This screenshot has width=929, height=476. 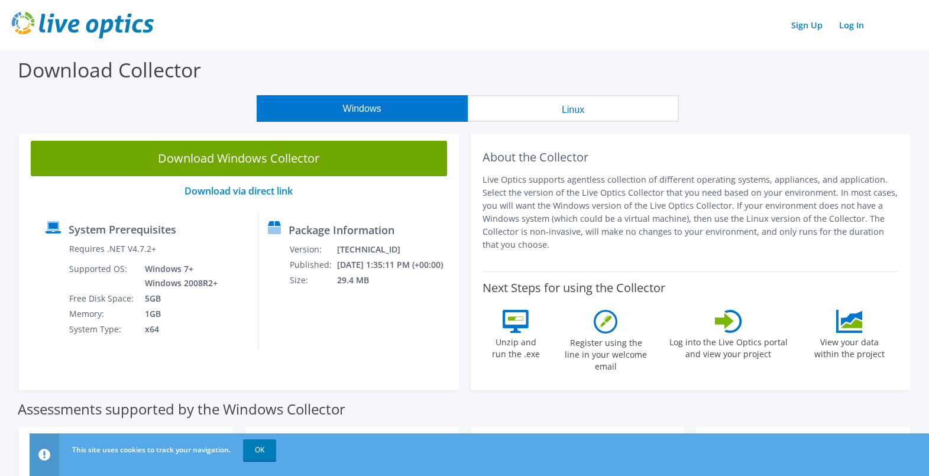 I want to click on a: Download via direct link, so click(x=238, y=191).